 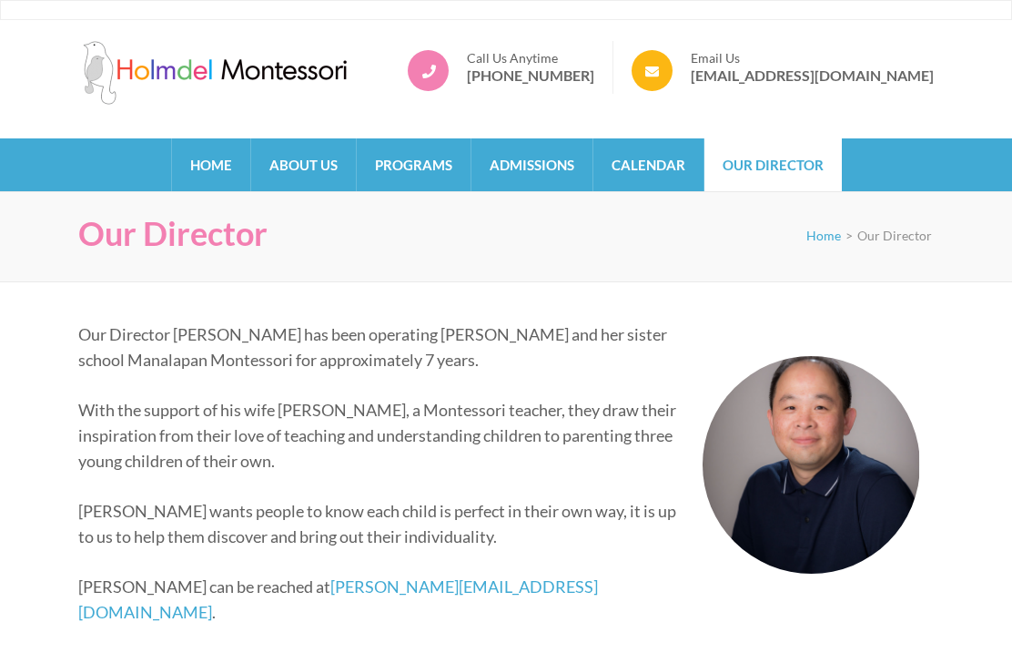 What do you see at coordinates (773, 165) in the screenshot?
I see `a: Our Director` at bounding box center [773, 165].